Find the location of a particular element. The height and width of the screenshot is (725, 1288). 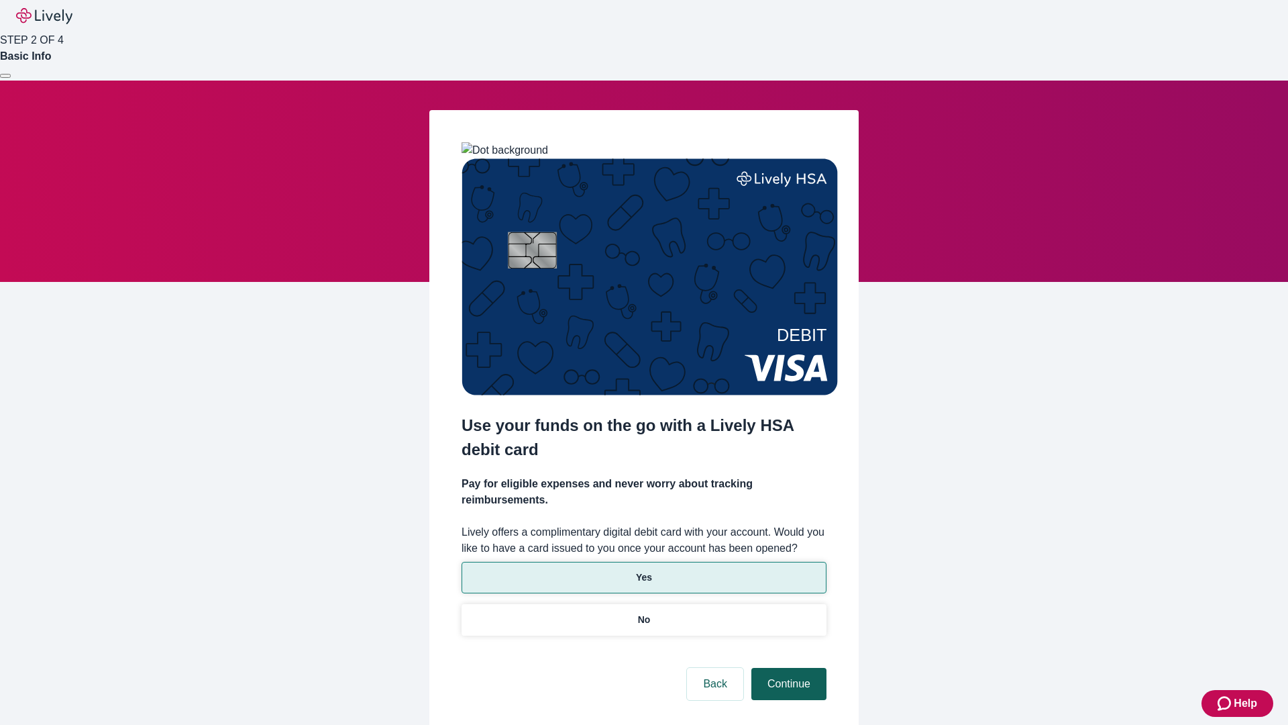

p: No is located at coordinates (644, 619).